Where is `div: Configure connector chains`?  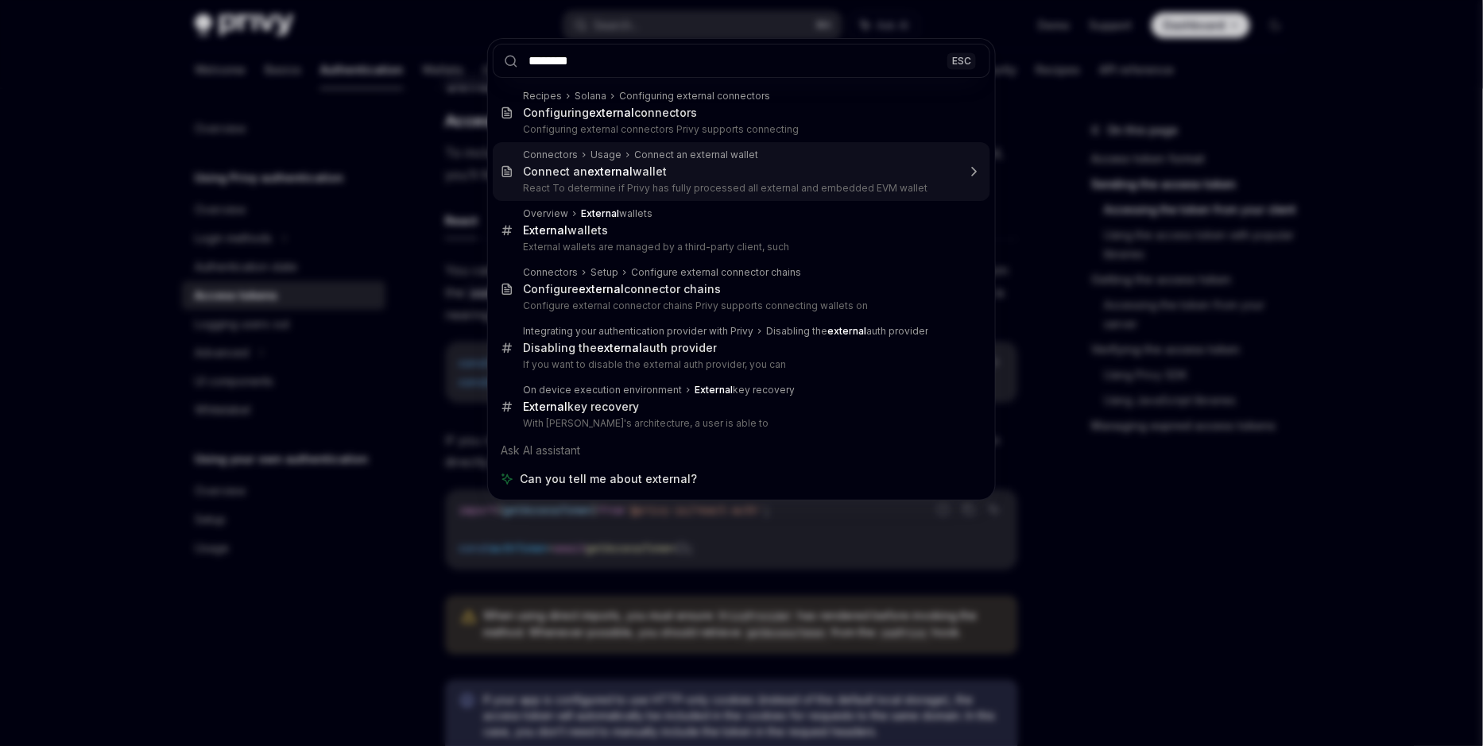
div: Configure connector chains is located at coordinates (621, 289).